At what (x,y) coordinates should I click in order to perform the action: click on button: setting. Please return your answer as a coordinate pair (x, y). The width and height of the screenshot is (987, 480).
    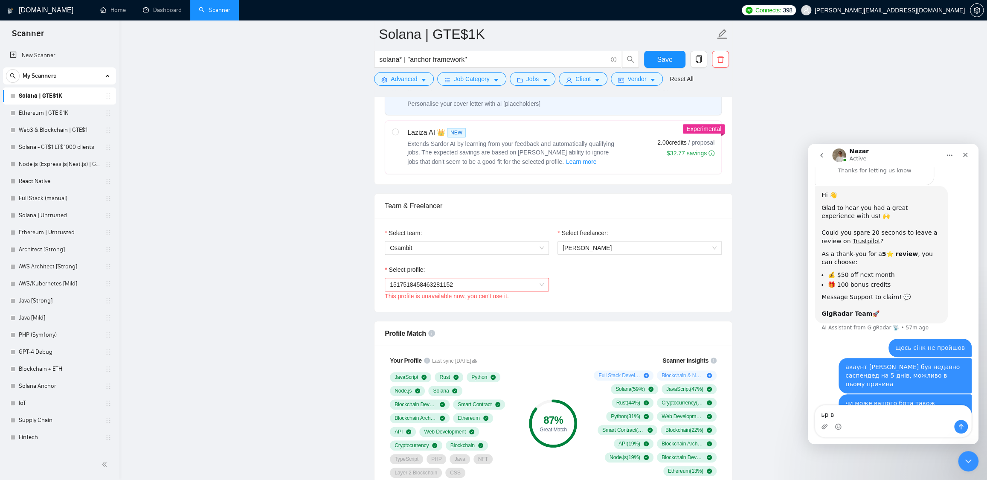
    Looking at the image, I should click on (977, 10).